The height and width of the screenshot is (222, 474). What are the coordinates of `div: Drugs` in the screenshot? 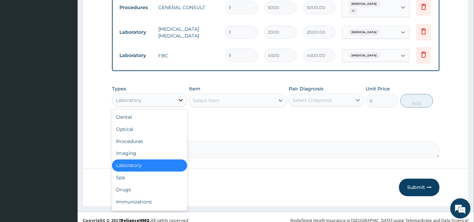 It's located at (149, 190).